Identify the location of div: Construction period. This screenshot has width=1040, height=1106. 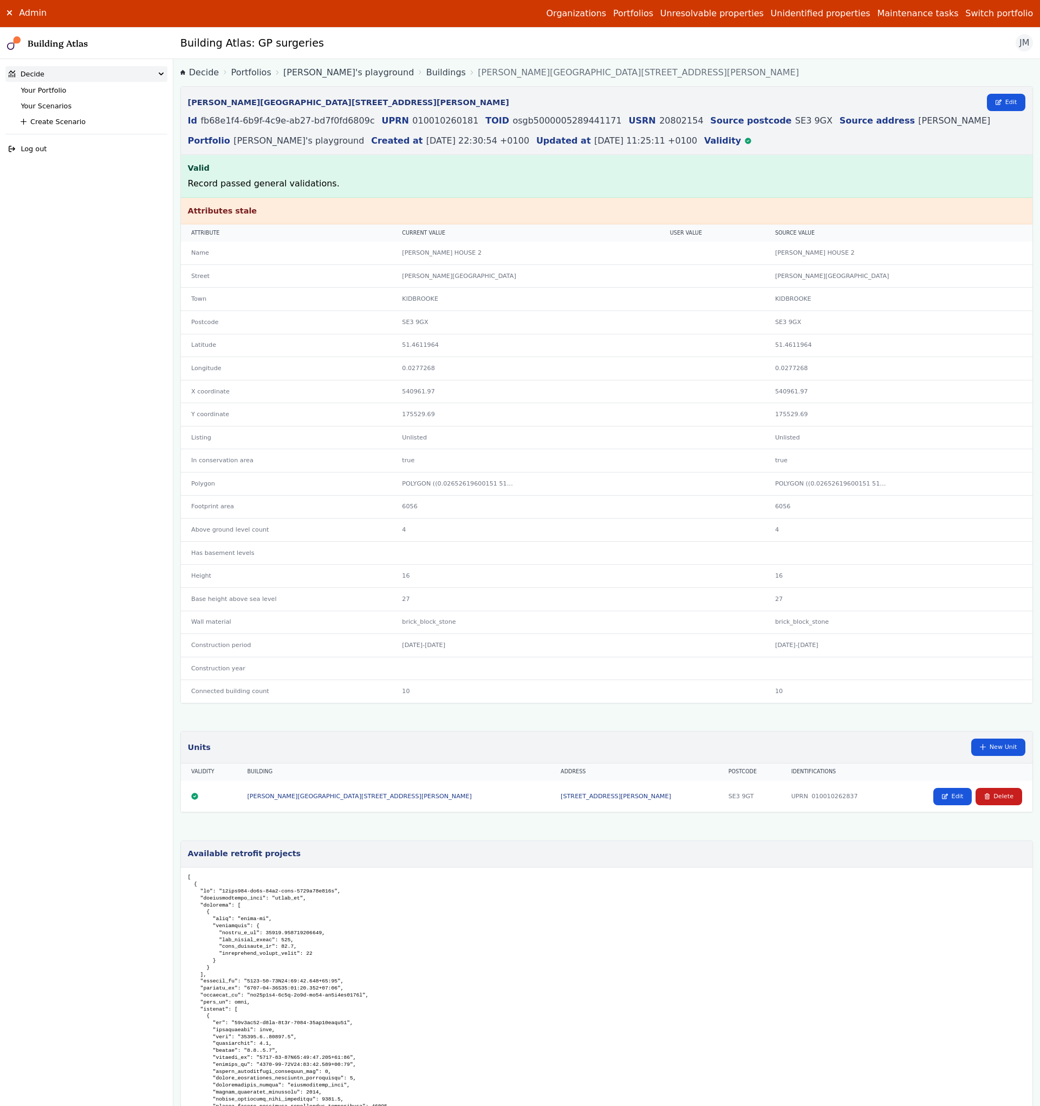
(286, 645).